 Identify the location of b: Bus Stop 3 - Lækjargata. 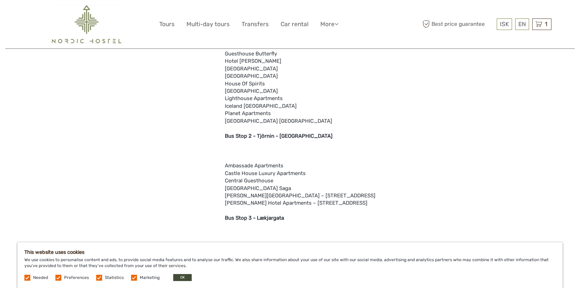
(254, 218).